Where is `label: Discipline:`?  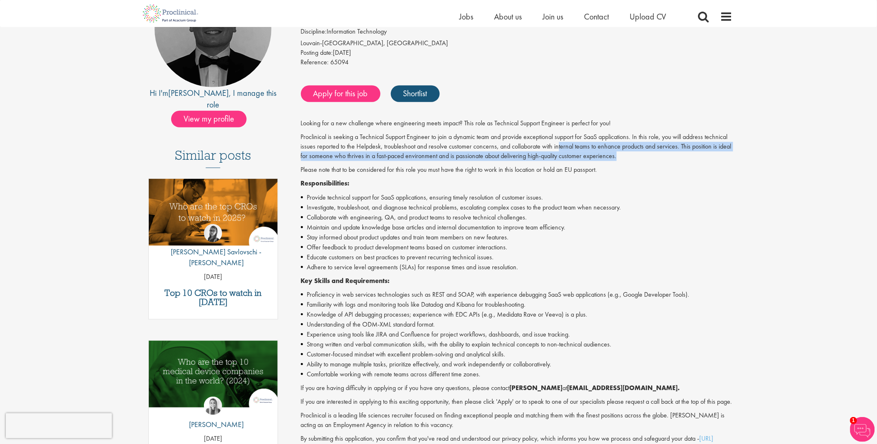
label: Discipline: is located at coordinates (314, 32).